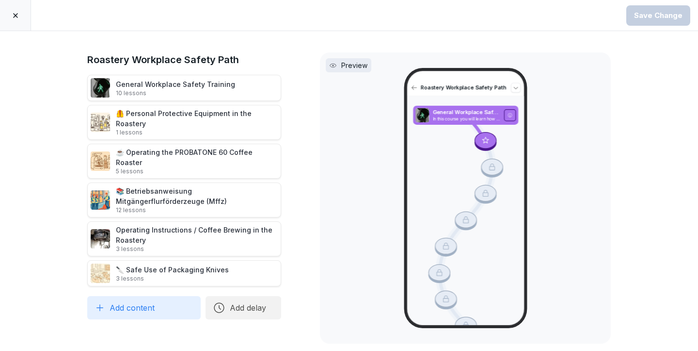 Image resolution: width=698 pixels, height=351 pixels. Describe the element at coordinates (172, 273) in the screenshot. I see `div: 🔪 Safe Use of Packaging Knives` at that location.